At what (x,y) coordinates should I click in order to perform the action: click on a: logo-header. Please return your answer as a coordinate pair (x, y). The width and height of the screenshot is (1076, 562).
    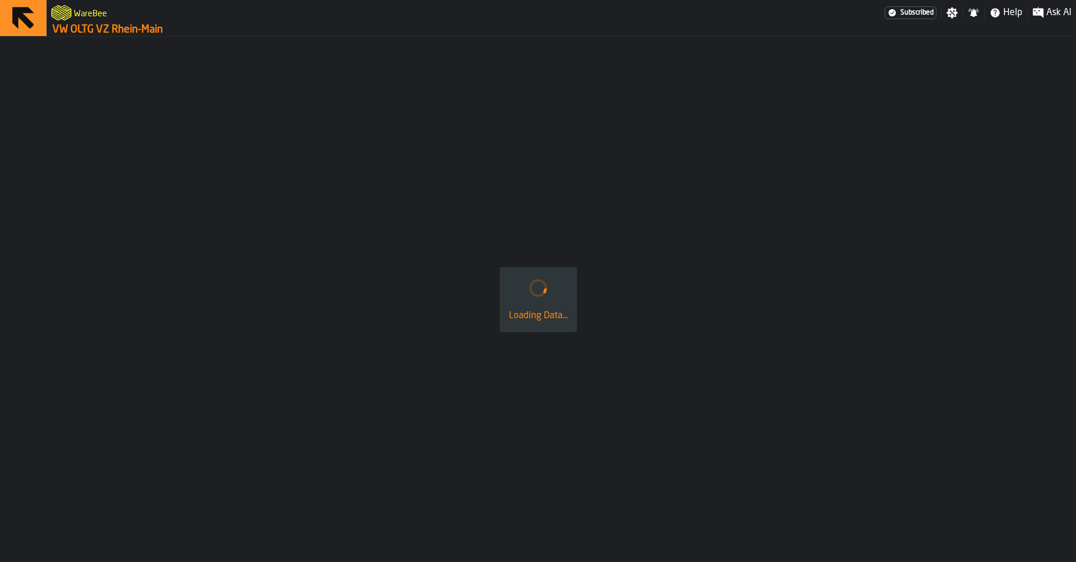
    Looking at the image, I should click on (61, 13).